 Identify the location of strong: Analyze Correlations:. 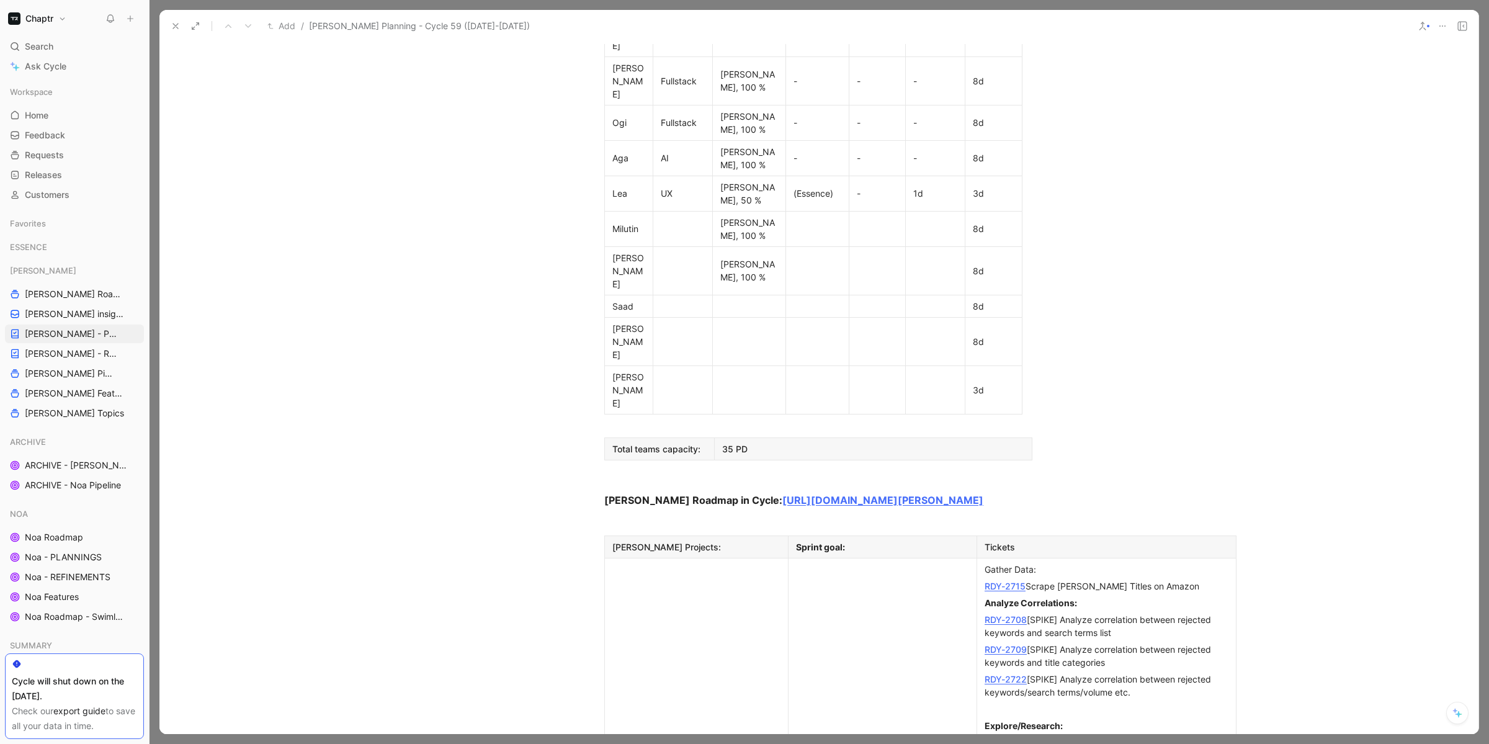
(1031, 602).